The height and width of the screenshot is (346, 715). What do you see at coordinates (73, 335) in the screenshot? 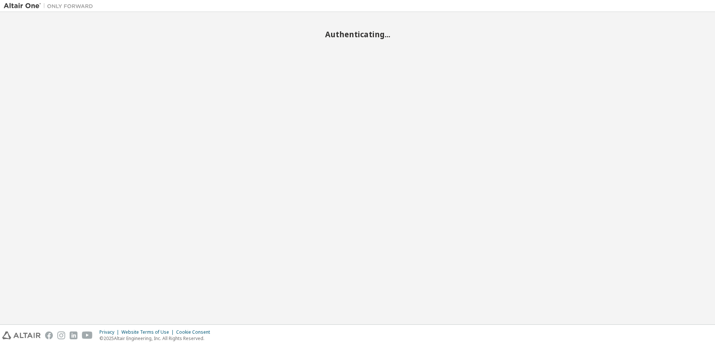
I see `img: linkedin.svg` at bounding box center [73, 335].